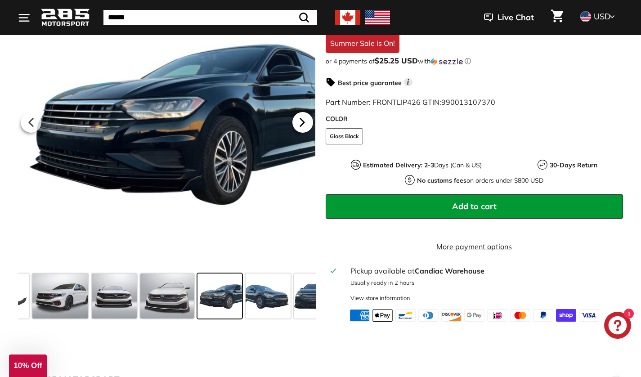  What do you see at coordinates (27, 365) in the screenshot?
I see `span: 10% Off` at bounding box center [27, 365].